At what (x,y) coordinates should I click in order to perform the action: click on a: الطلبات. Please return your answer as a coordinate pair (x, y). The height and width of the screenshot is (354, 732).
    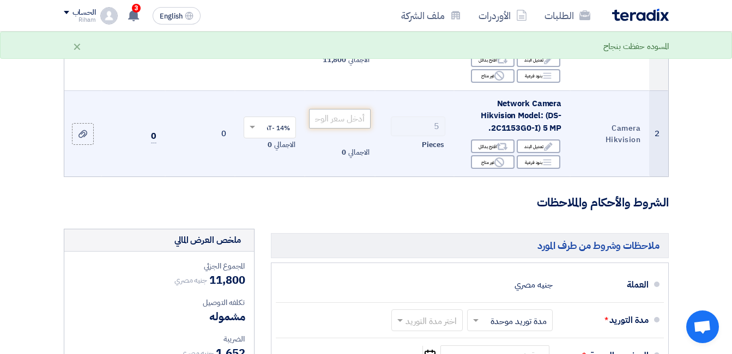
    Looking at the image, I should click on (567, 15).